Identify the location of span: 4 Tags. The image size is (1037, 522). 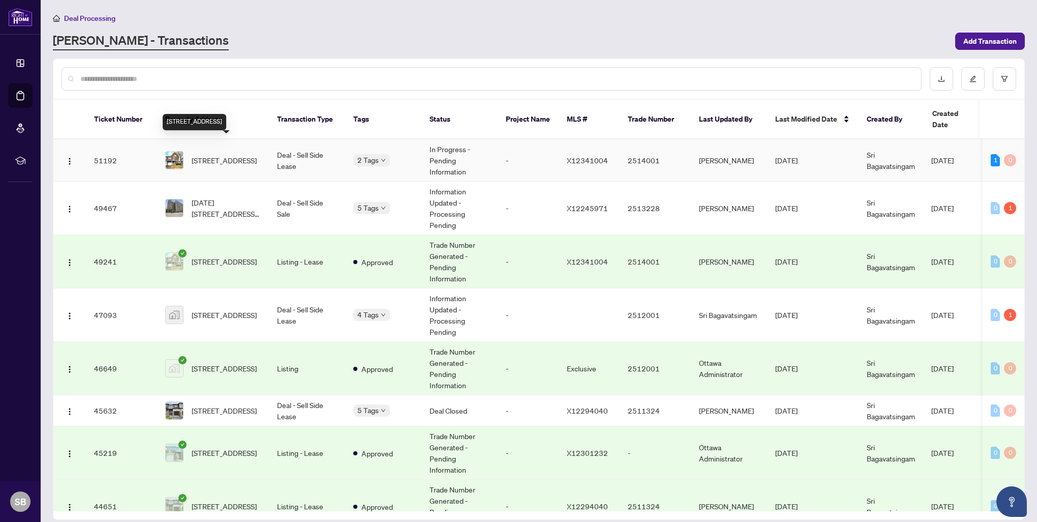
(368, 314).